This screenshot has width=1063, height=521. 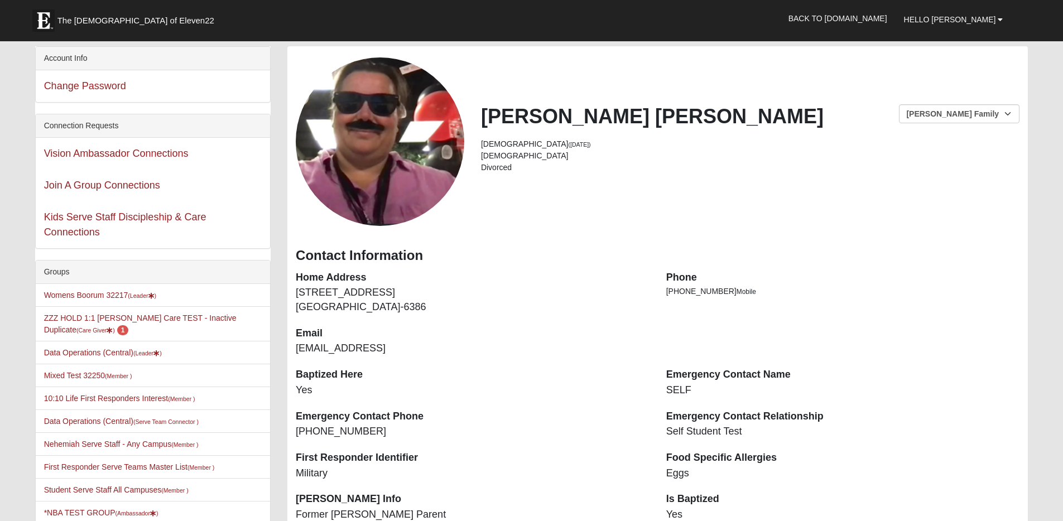 I want to click on dd: Military, so click(x=473, y=474).